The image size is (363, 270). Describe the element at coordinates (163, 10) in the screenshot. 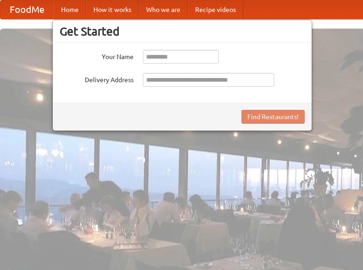

I see `a: Who we are` at that location.